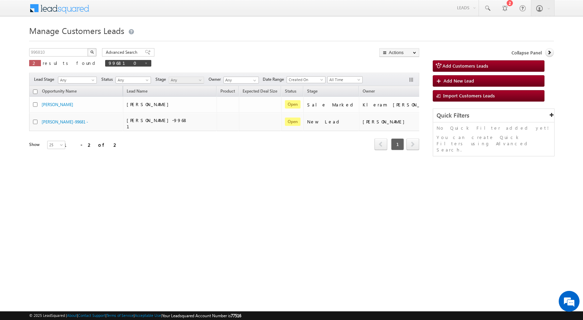 The image size is (583, 320). Describe the element at coordinates (56, 145) in the screenshot. I see `a: 25` at that location.